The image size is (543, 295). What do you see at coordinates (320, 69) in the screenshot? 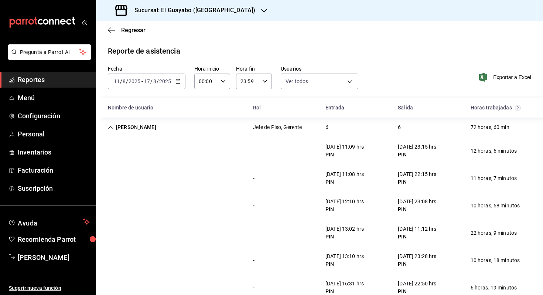
I see `label: Usuarios` at bounding box center [320, 69].